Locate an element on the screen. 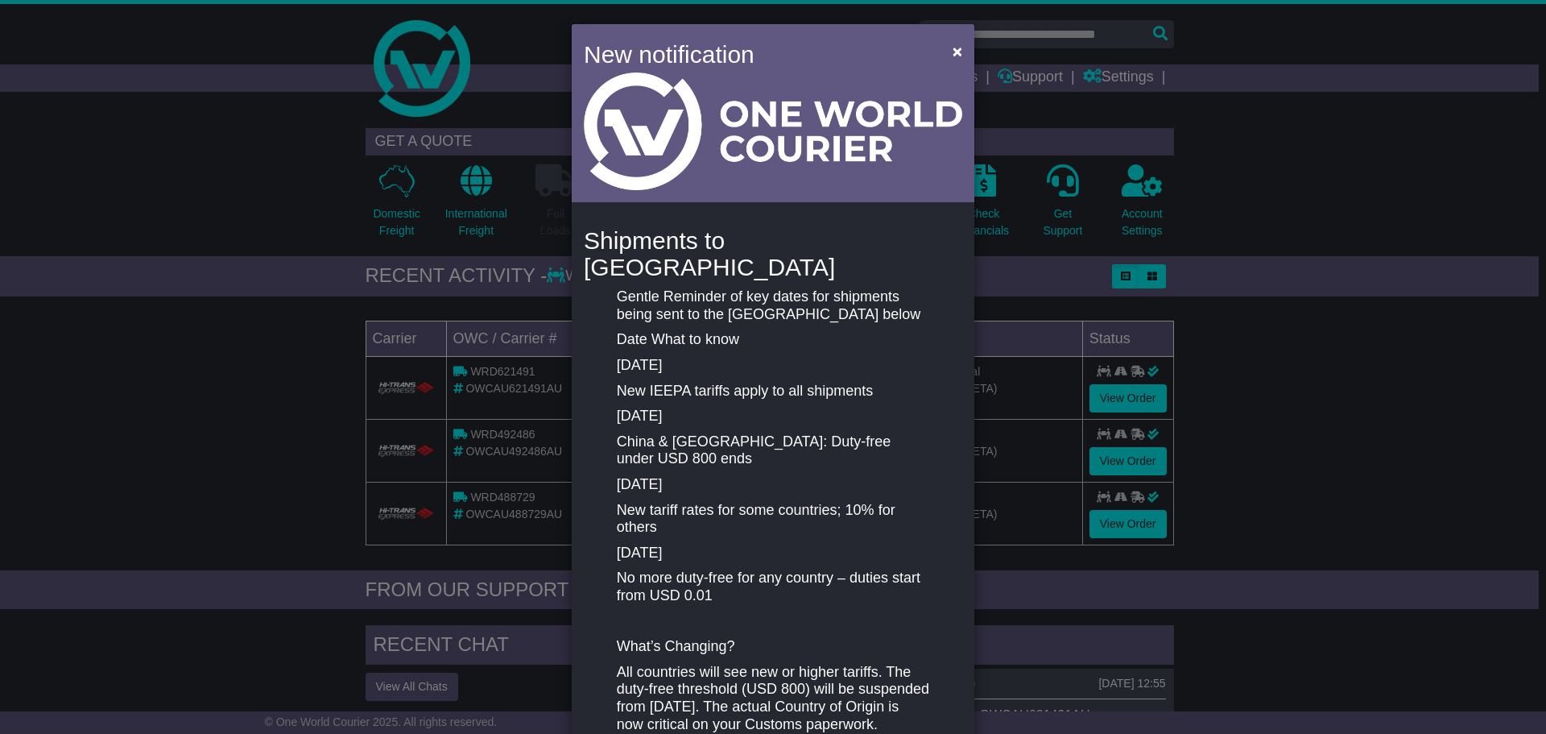  h4: New notification is located at coordinates (756, 54).